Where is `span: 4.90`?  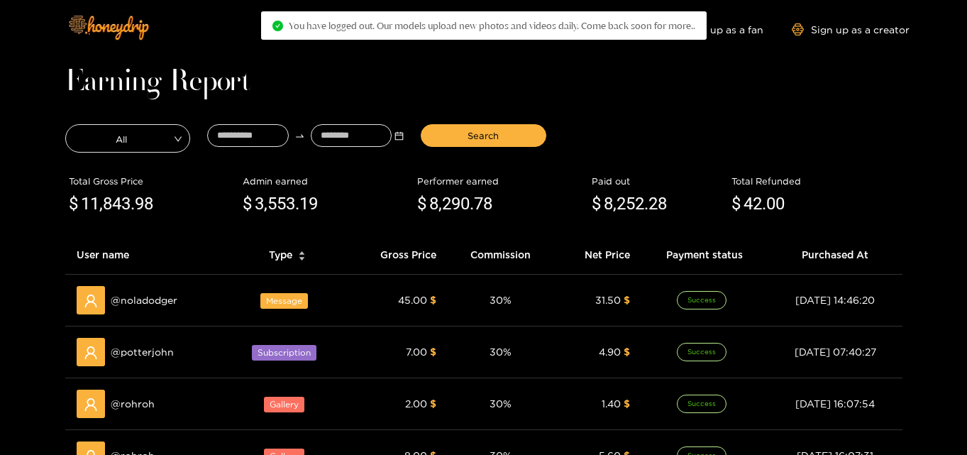
span: 4.90 is located at coordinates (610, 351).